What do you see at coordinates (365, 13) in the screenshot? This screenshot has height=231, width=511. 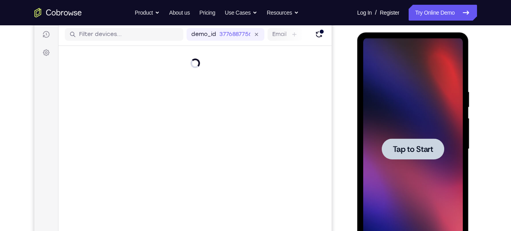 I see `a: Log In` at bounding box center [365, 13].